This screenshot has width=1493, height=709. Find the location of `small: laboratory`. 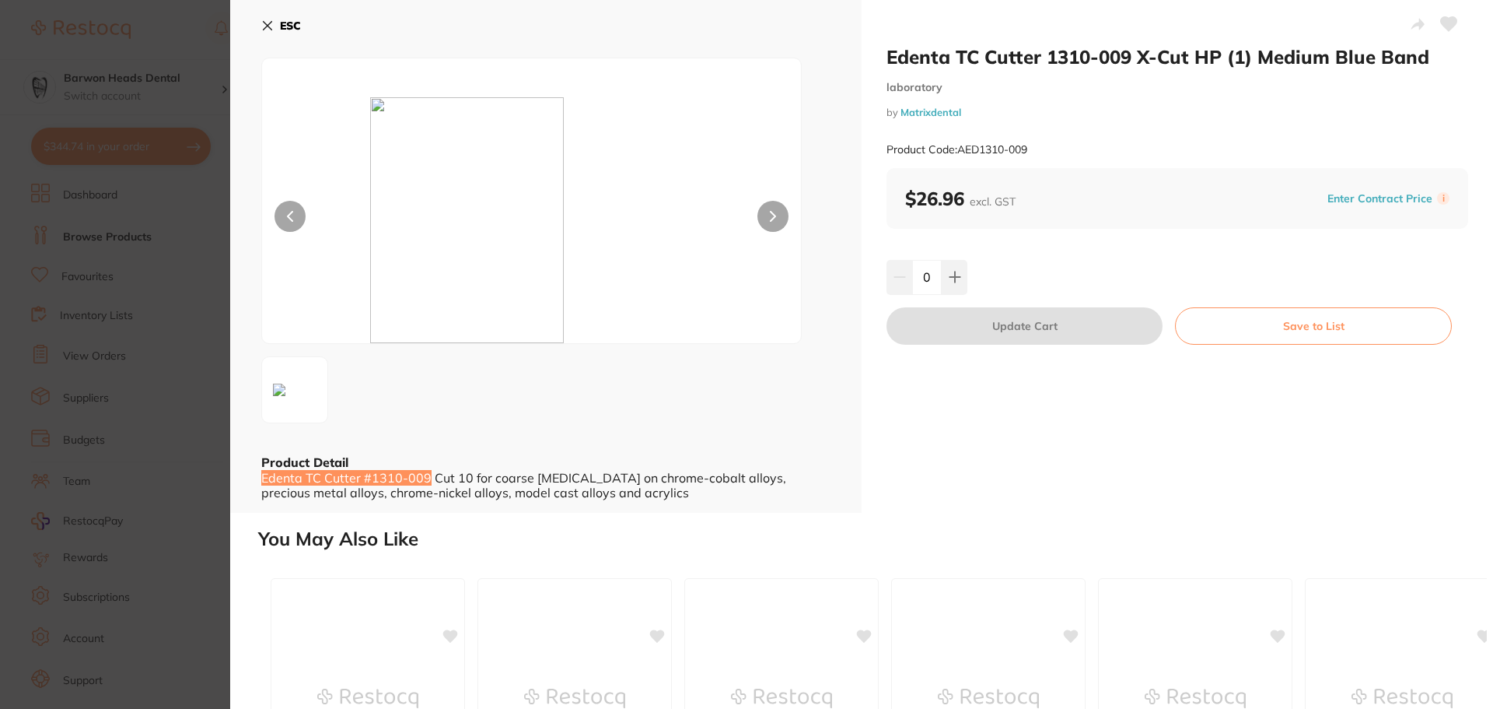

small: laboratory is located at coordinates (1178, 87).